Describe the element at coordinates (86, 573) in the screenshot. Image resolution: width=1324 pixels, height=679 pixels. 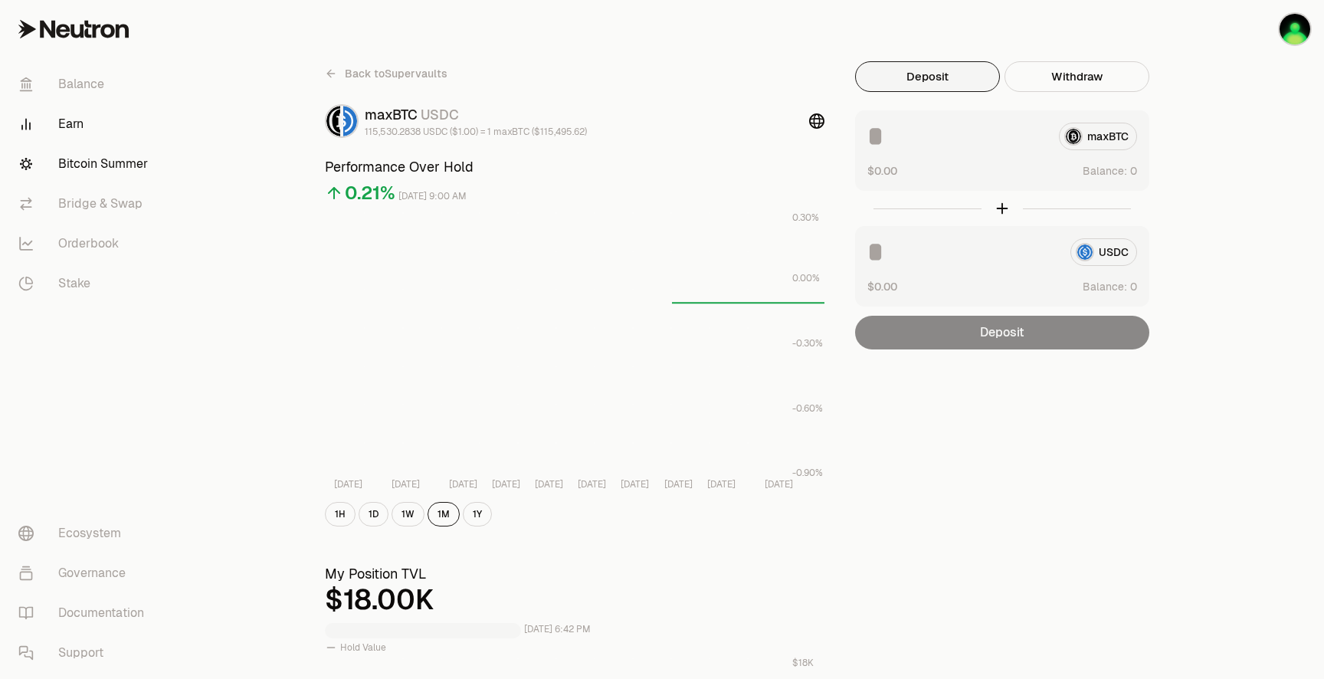
I see `a: Governance` at that location.